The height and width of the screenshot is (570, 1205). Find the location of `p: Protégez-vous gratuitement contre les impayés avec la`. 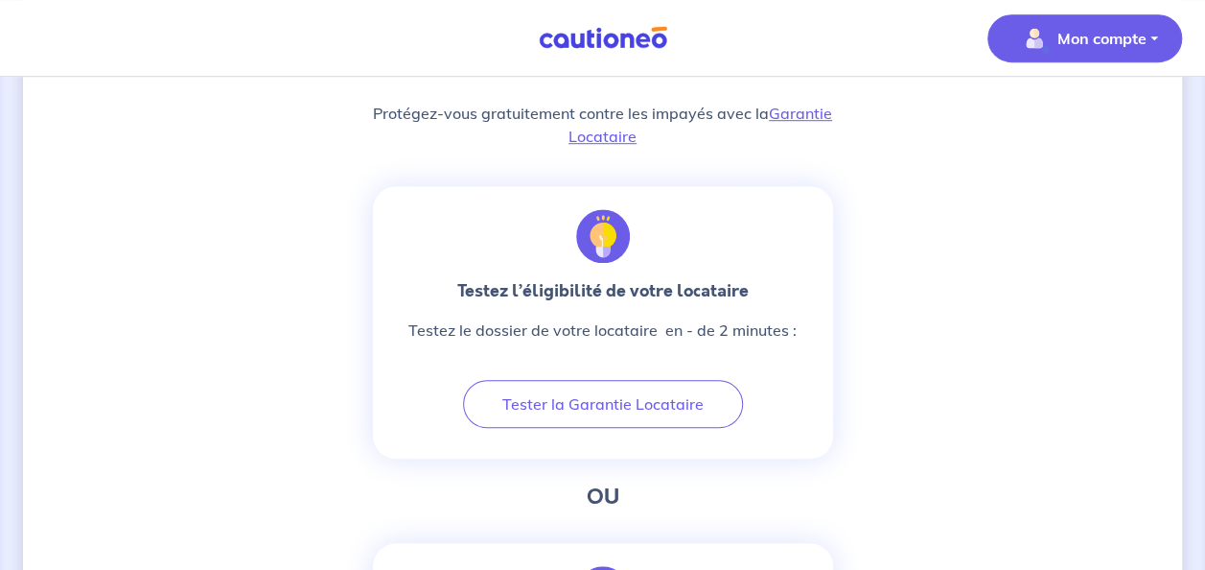

p: Protégez-vous gratuitement contre les impayés avec la is located at coordinates (603, 125).